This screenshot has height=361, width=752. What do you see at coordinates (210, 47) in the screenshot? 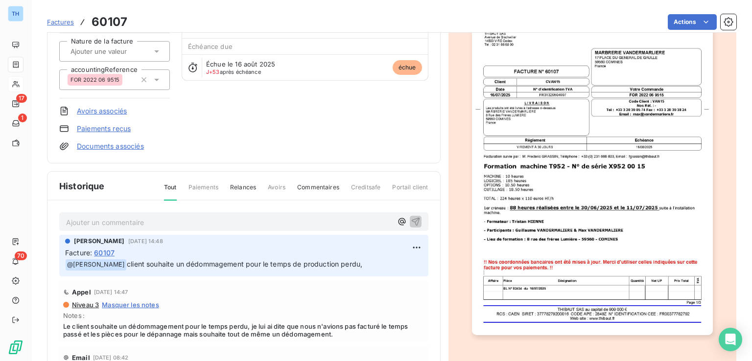
I see `span: Échéance due` at bounding box center [210, 47].